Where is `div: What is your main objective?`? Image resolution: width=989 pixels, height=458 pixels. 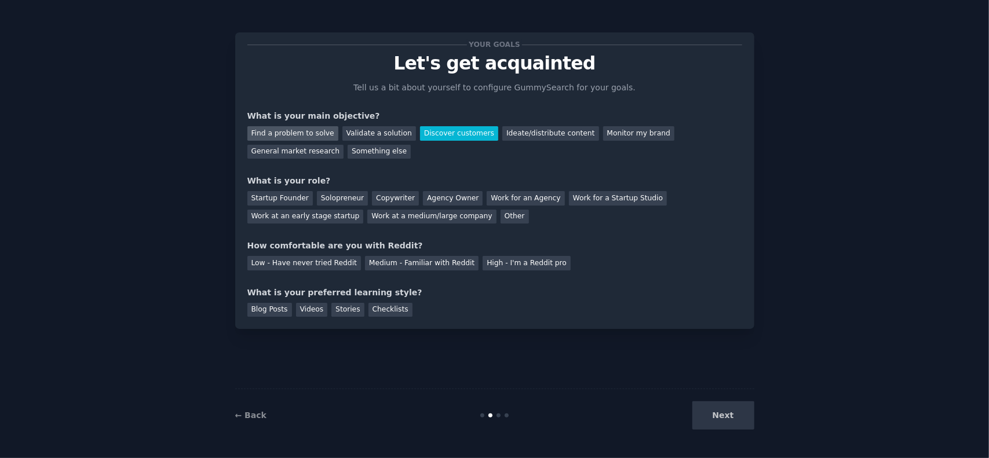 div: What is your main objective? is located at coordinates (495, 116).